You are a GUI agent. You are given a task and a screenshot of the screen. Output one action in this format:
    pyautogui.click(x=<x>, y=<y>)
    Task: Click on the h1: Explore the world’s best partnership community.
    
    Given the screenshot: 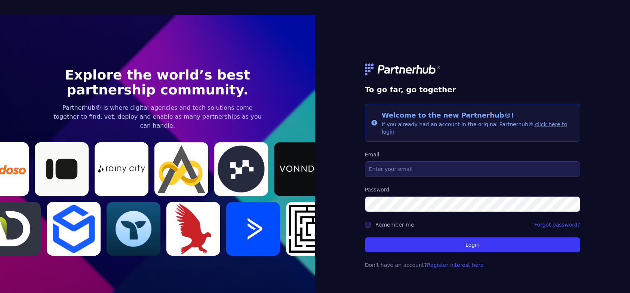 What is the action you would take?
    pyautogui.click(x=157, y=83)
    